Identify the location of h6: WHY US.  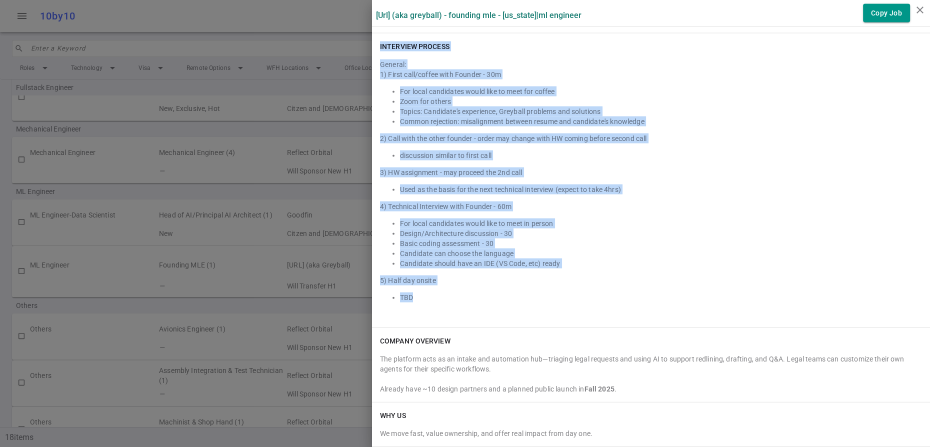
(393, 416).